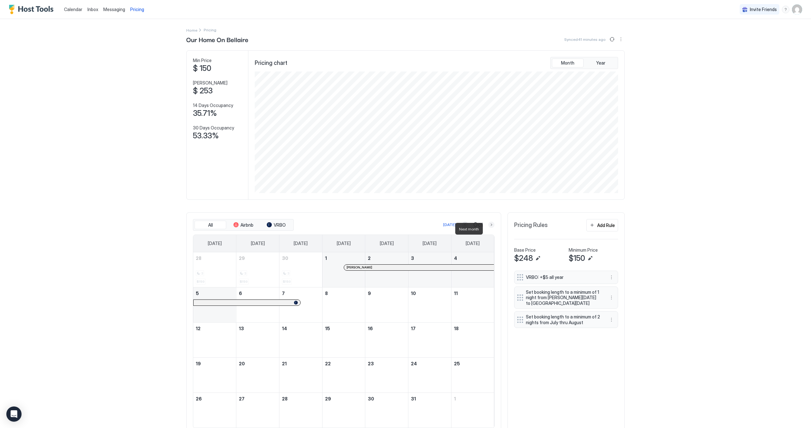 This screenshot has height=428, width=811. I want to click on span: Invite Friends, so click(763, 10).